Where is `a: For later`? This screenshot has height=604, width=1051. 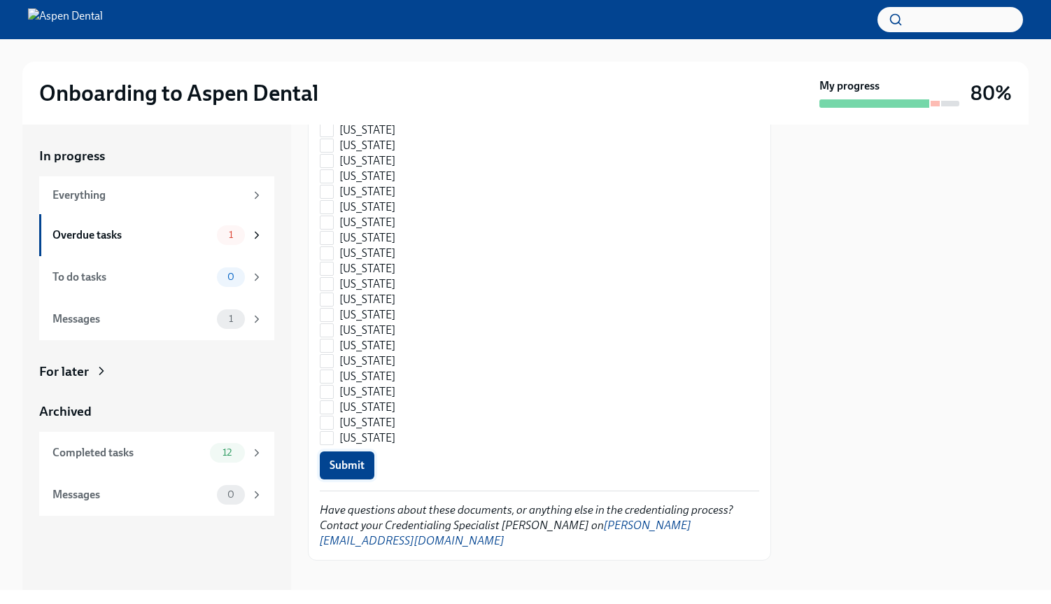
a: For later is located at coordinates (157, 371).